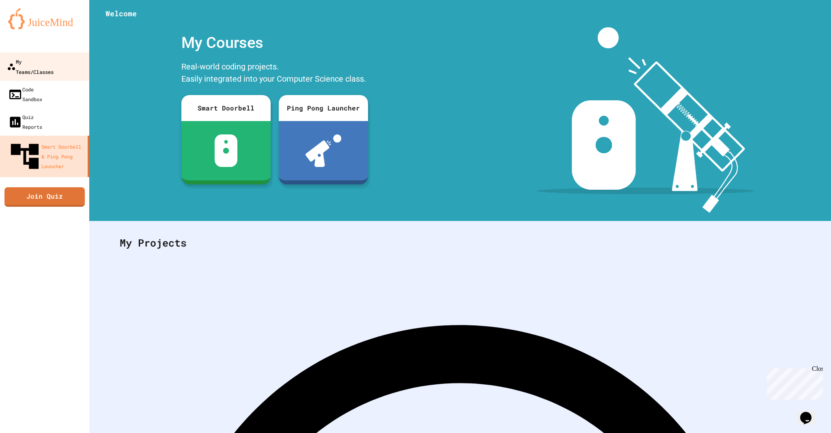 The height and width of the screenshot is (433, 831). Describe the element at coordinates (323, 151) in the screenshot. I see `img: ppl-with-ball.png` at that location.